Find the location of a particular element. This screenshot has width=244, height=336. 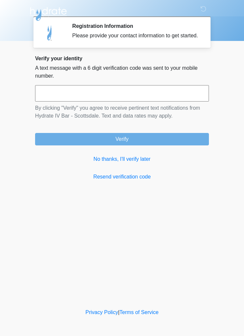

p: By clicking "Verify" you agree to receive pertinent text notifications from Hydrate IV Bar - Scot... is located at coordinates (122, 112).